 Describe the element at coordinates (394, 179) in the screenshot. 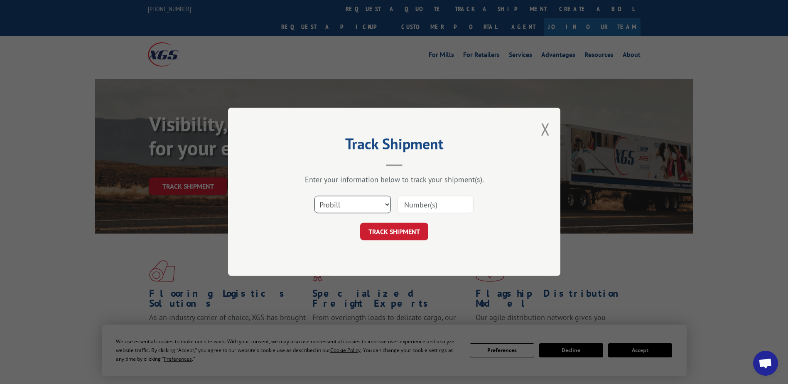

I see `div: Enter your information below to track your shipment(s).` at that location.